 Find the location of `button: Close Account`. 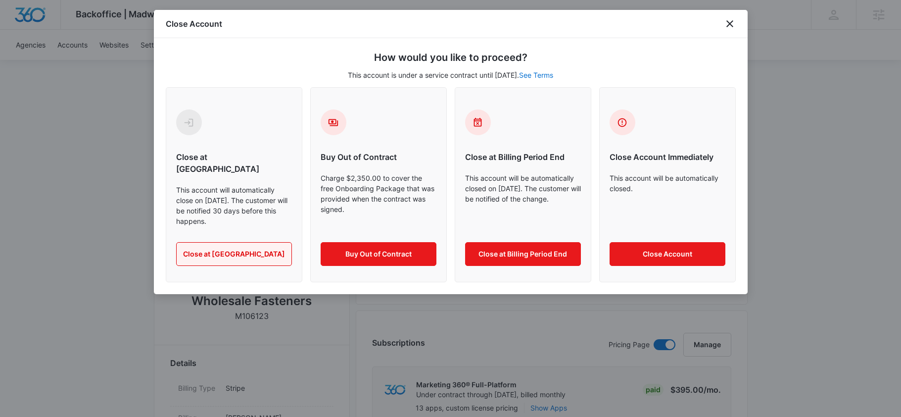

button: Close Account is located at coordinates (667, 254).